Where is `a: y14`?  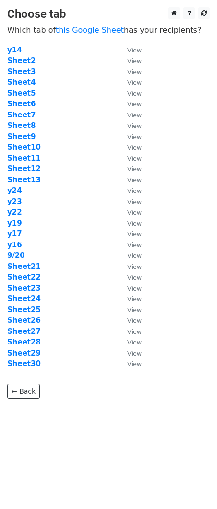
a: y14 is located at coordinates (14, 50).